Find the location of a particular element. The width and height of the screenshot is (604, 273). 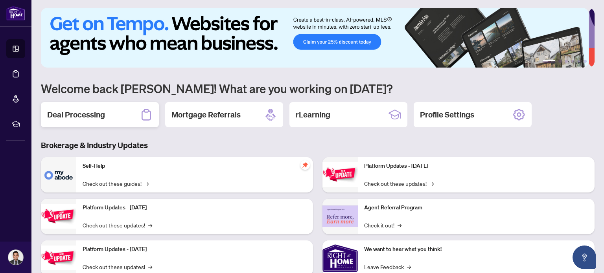

img: Platform Updates - June 23, 2025 is located at coordinates (340, 175).